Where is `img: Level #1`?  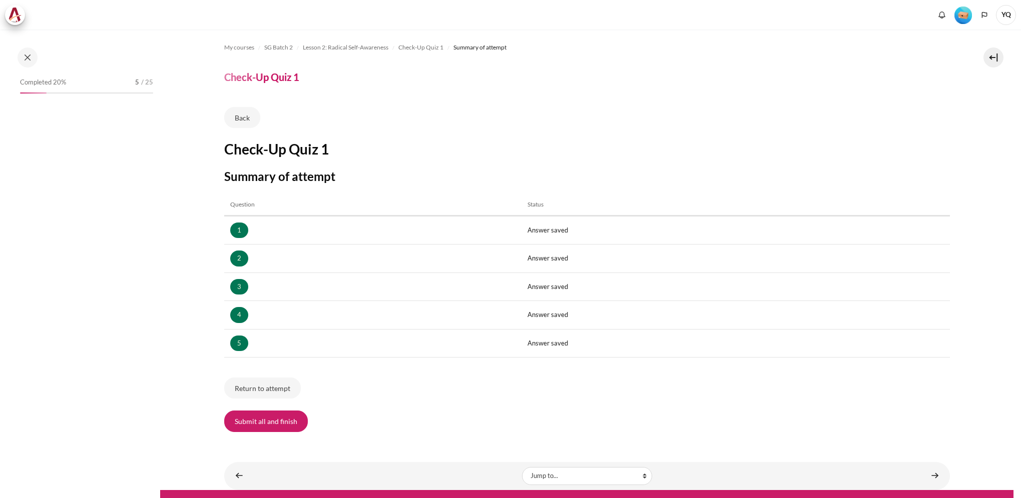 img: Level #1 is located at coordinates (963, 15).